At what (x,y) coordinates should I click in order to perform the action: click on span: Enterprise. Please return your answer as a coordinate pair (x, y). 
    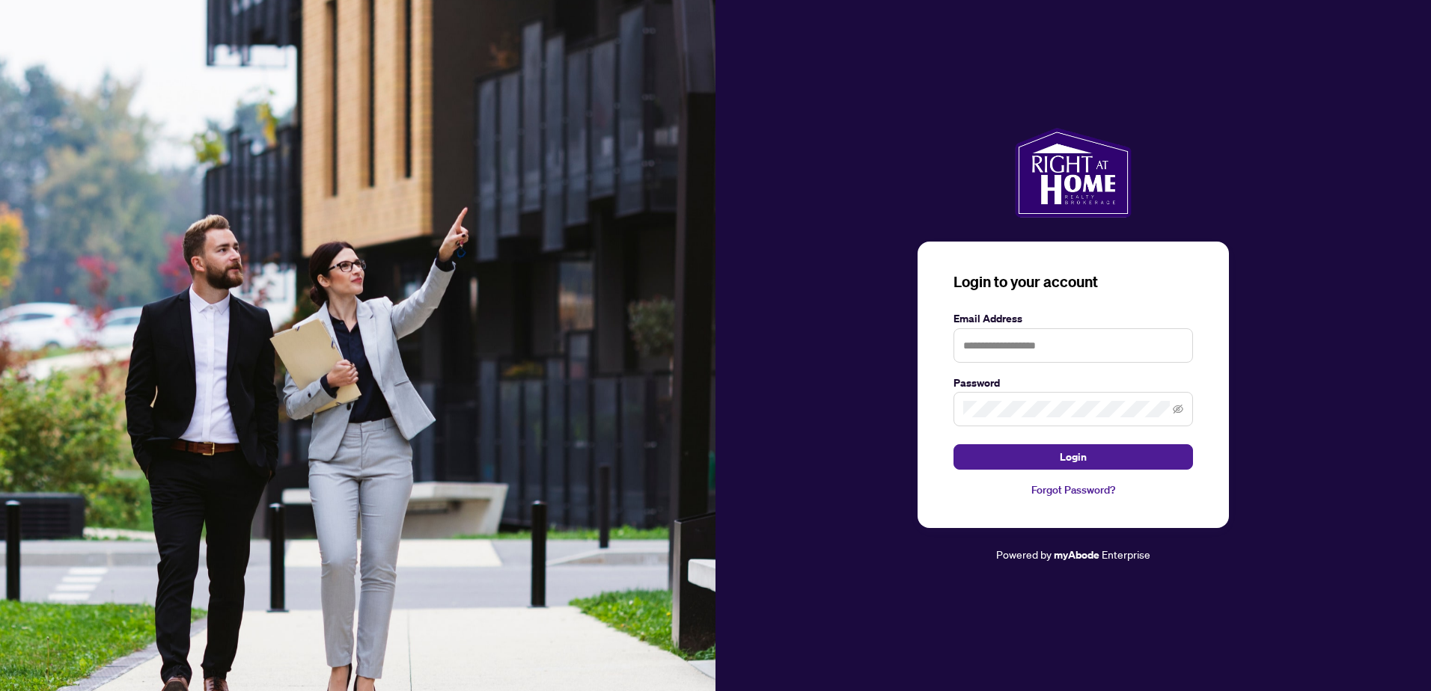
    Looking at the image, I should click on (1125, 554).